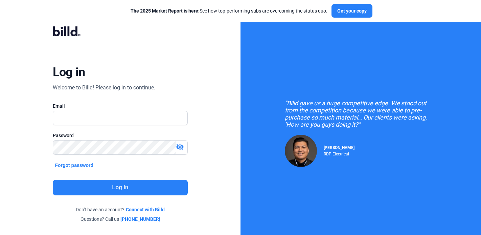 The image size is (481, 235). What do you see at coordinates (120, 135) in the screenshot?
I see `div: Password` at bounding box center [120, 135].